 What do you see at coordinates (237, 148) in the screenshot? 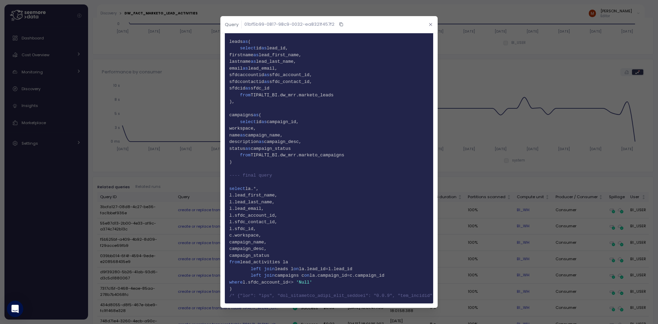
I see `span: status` at bounding box center [237, 148].